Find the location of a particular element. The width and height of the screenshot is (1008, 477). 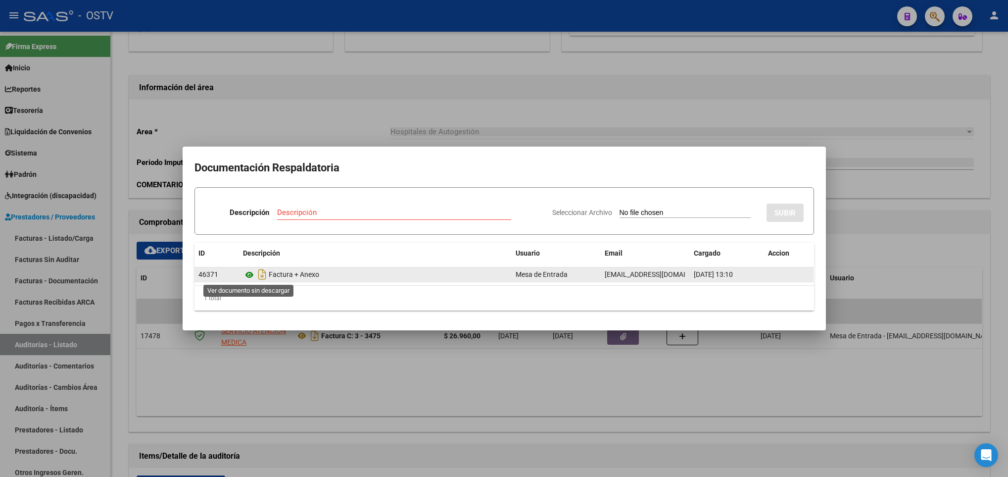

datatable-header-cell: ID is located at coordinates (217, 253).